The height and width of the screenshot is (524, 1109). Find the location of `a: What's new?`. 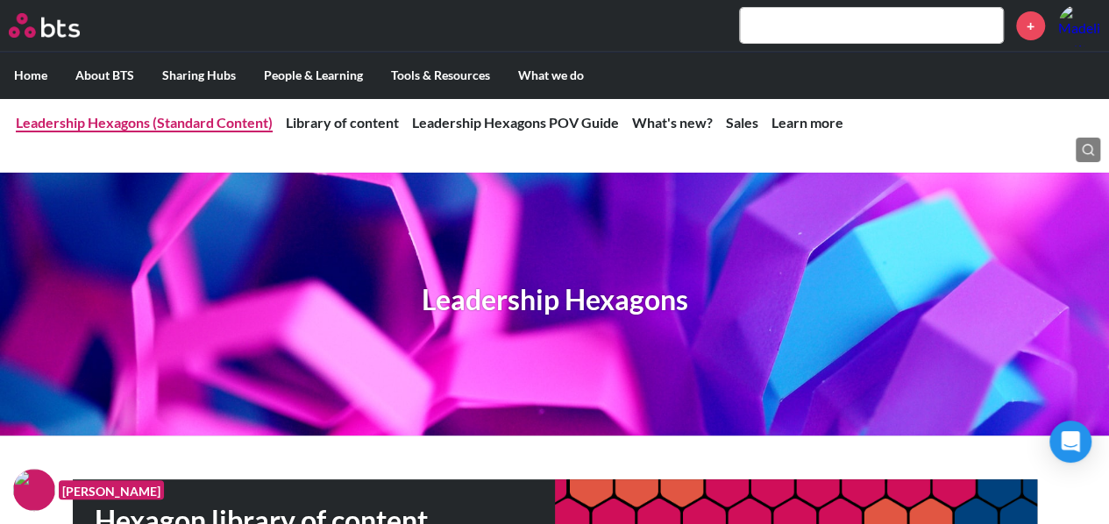

a: What's new? is located at coordinates (672, 122).